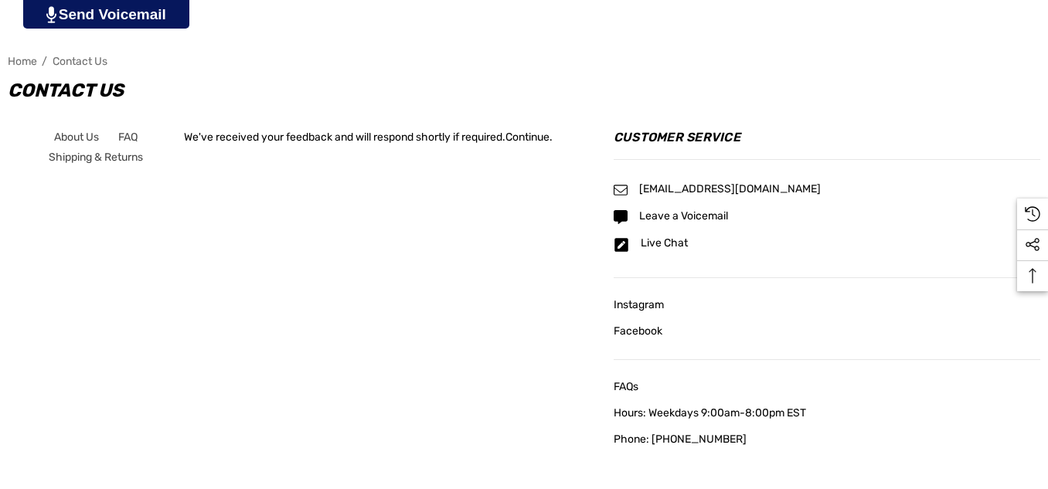 This screenshot has height=489, width=1048. What do you see at coordinates (128, 138) in the screenshot?
I see `a: FAQ` at bounding box center [128, 138].